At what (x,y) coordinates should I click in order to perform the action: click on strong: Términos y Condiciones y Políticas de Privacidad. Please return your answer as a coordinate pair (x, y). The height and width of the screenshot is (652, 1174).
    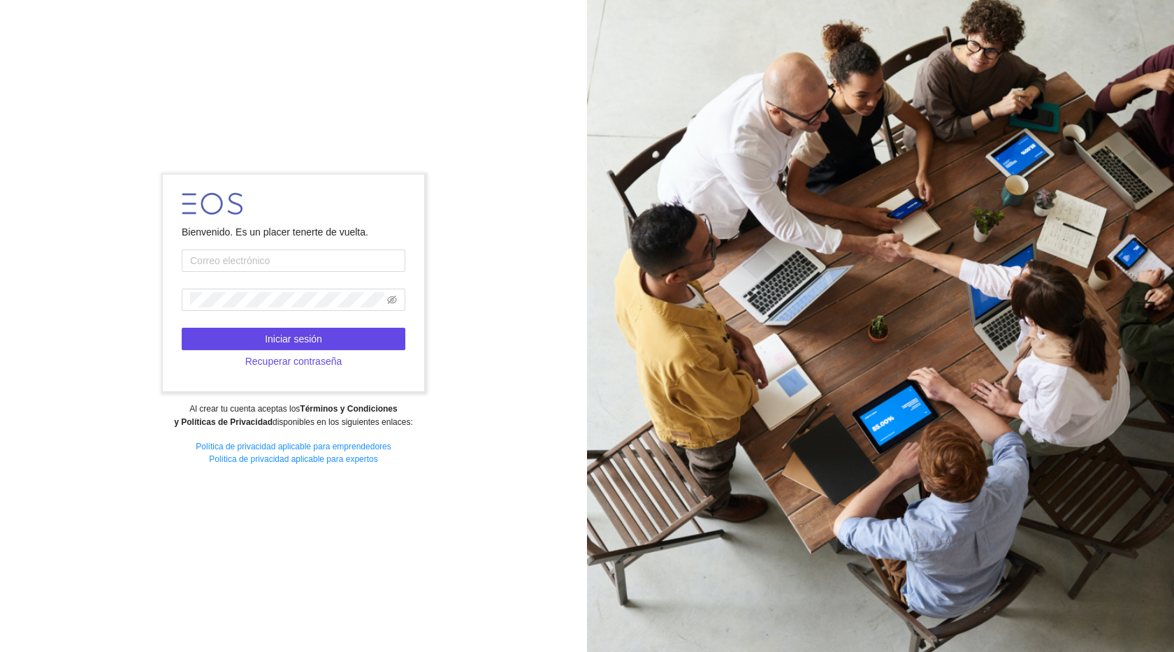
    Looking at the image, I should click on (285, 415).